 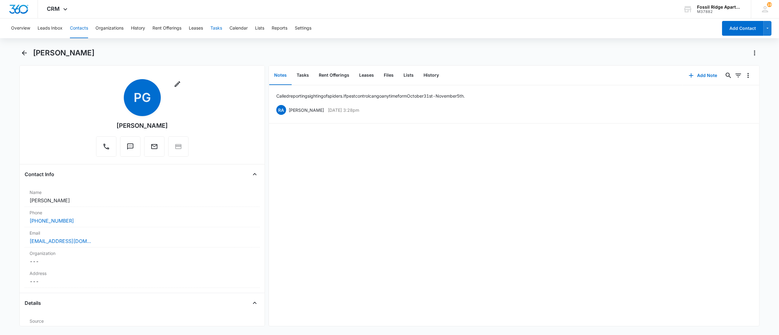 What do you see at coordinates (33, 303) in the screenshot?
I see `h4: Details` at bounding box center [33, 303].